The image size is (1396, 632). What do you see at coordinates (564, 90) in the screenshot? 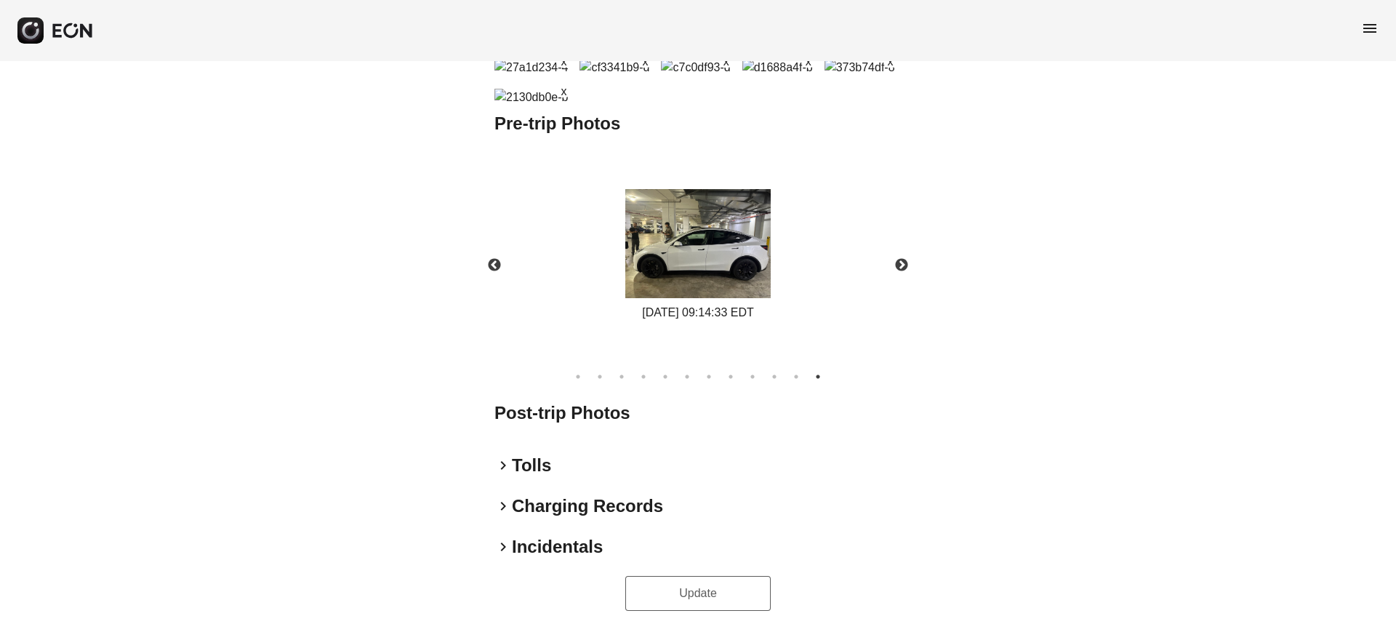
I see `button: x` at bounding box center [564, 90].